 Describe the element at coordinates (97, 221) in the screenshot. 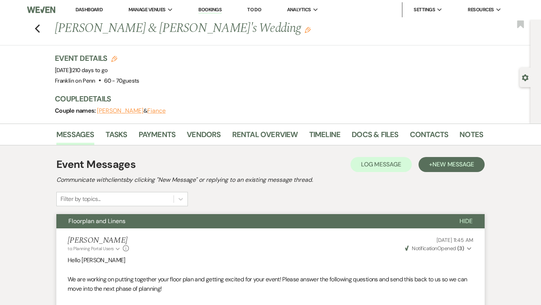

I see `span: Floorplan and Linens` at that location.